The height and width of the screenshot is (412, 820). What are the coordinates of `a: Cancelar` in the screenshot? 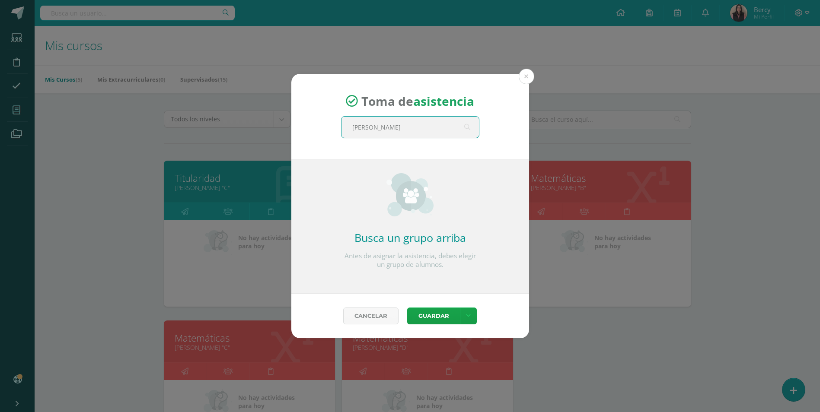 It's located at (371, 316).